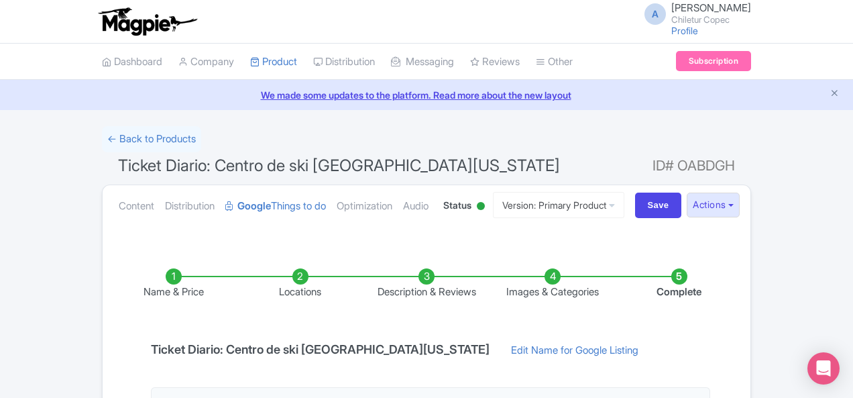 The height and width of the screenshot is (398, 853). Describe the element at coordinates (552, 284) in the screenshot. I see `li: Images & Categories` at that location.